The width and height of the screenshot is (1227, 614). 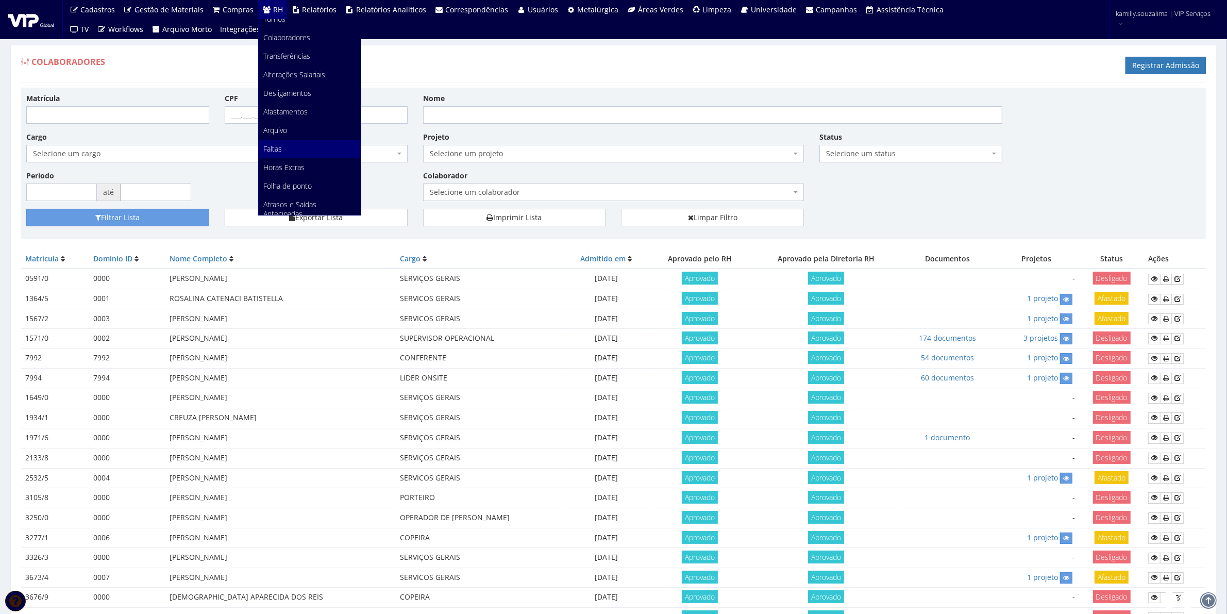 I want to click on span: Horas Extras, so click(x=285, y=167).